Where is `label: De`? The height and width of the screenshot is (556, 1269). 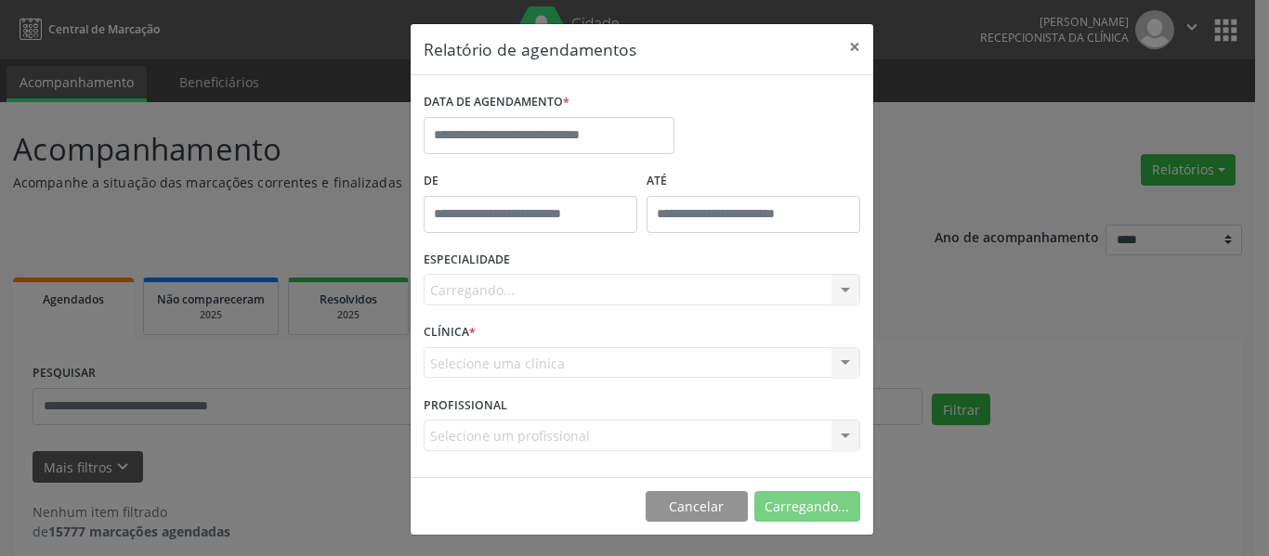
label: De is located at coordinates (530, 181).